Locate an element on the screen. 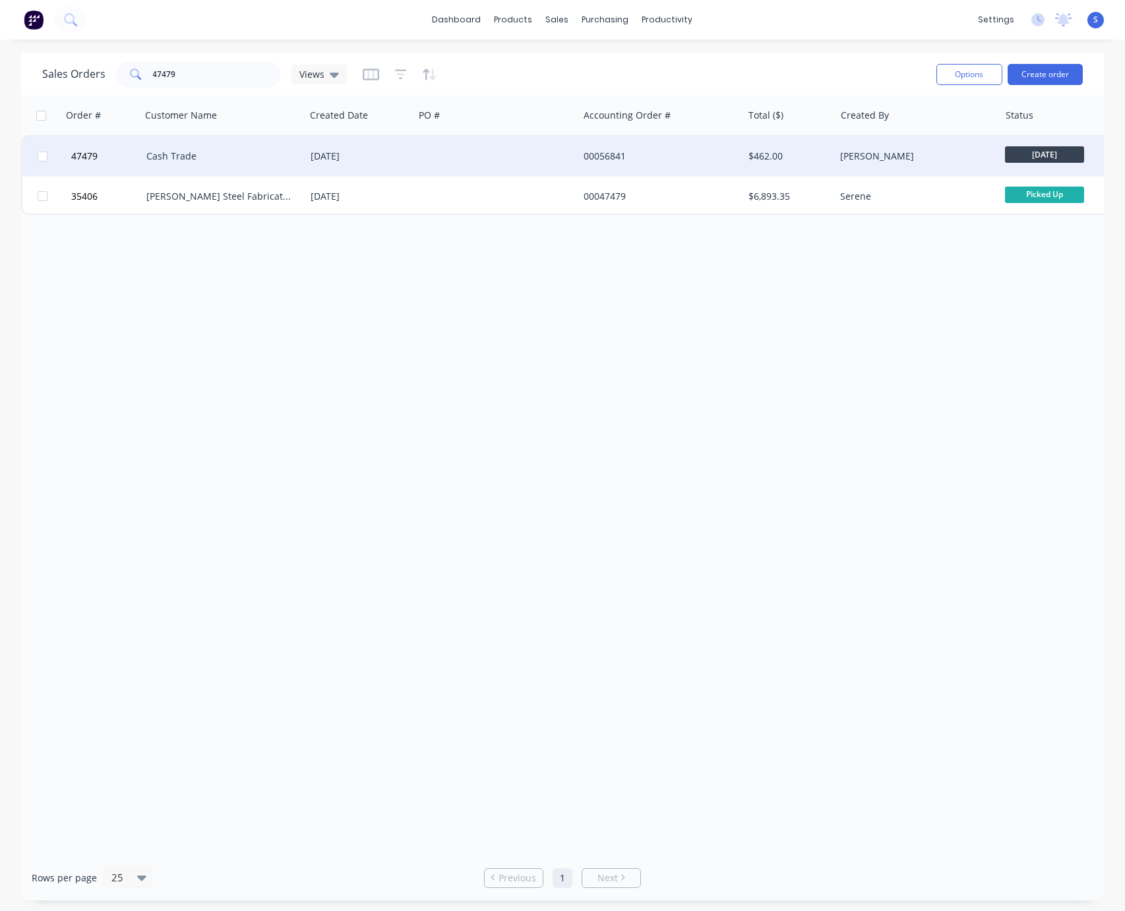 This screenshot has height=911, width=1125. div: Status is located at coordinates (1020, 115).